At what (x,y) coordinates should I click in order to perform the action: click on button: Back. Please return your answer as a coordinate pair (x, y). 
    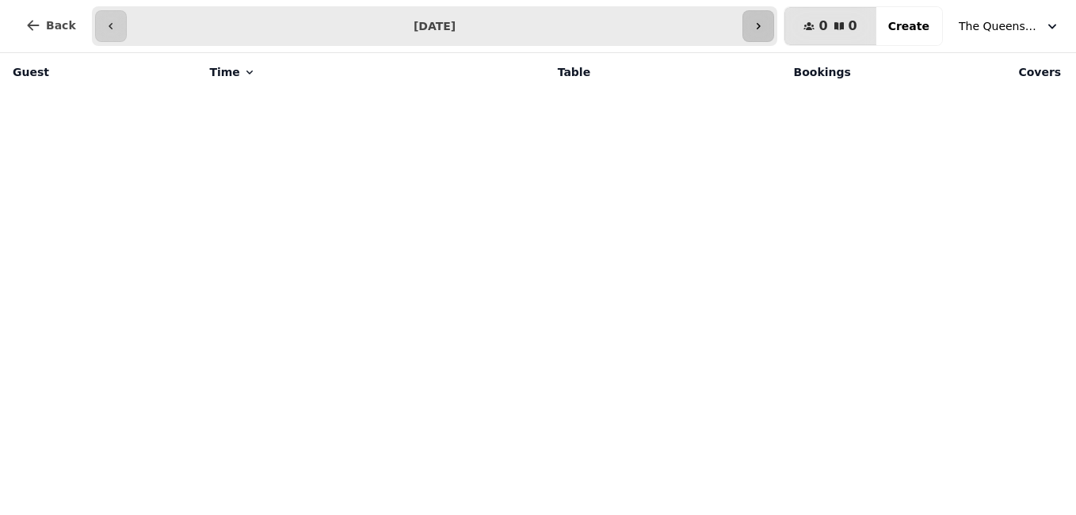
    Looking at the image, I should click on (51, 25).